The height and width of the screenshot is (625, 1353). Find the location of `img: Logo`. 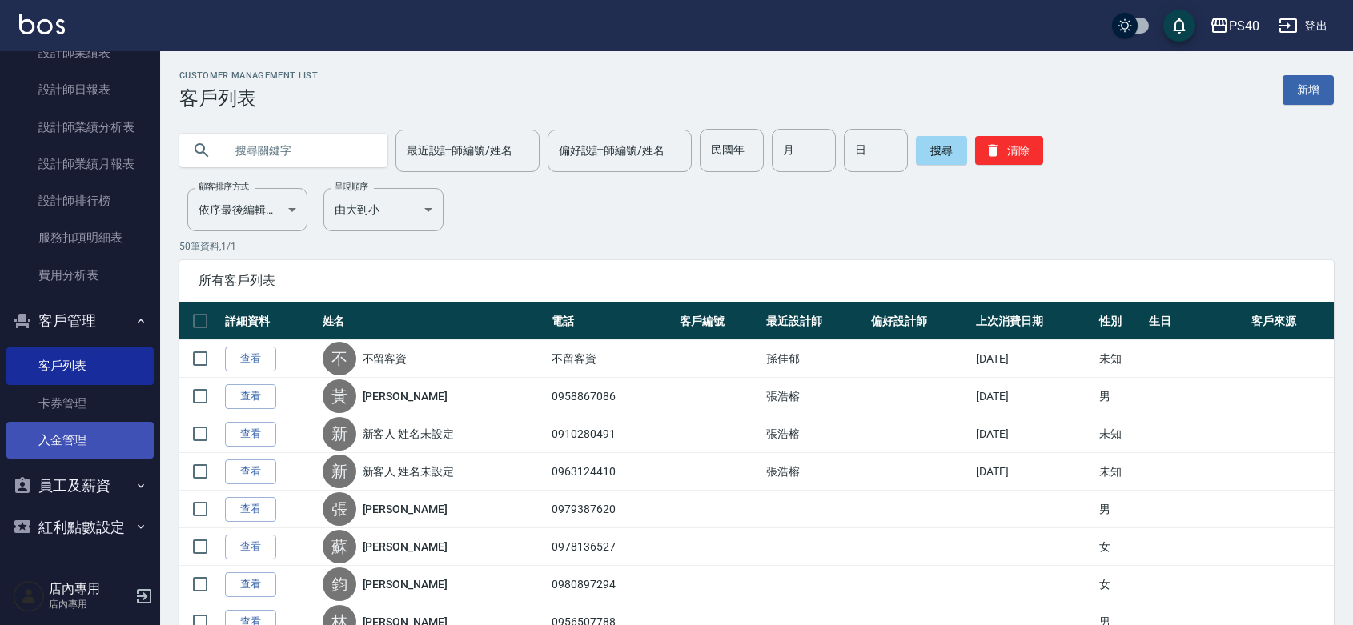

img: Logo is located at coordinates (42, 24).